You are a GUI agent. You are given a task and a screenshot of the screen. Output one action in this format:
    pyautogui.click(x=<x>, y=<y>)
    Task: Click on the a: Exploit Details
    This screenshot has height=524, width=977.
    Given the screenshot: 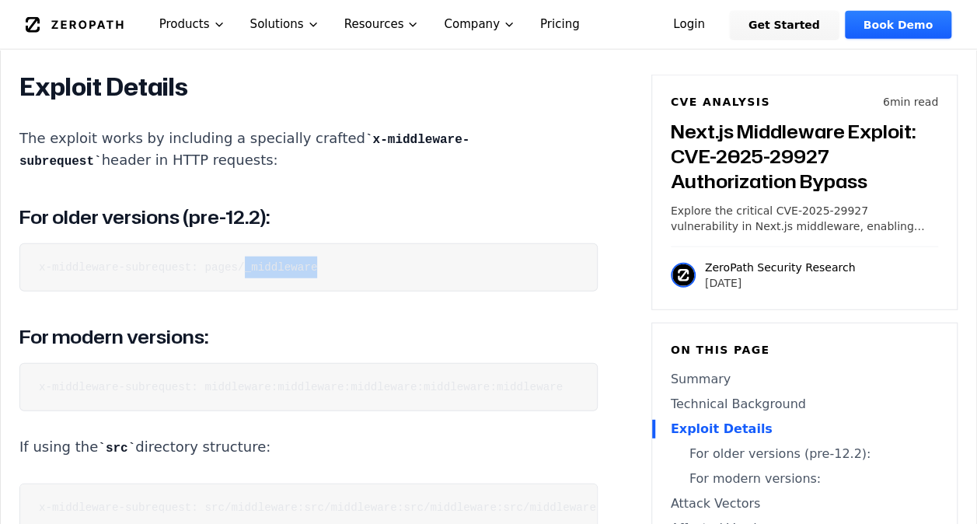 What is the action you would take?
    pyautogui.click(x=805, y=429)
    